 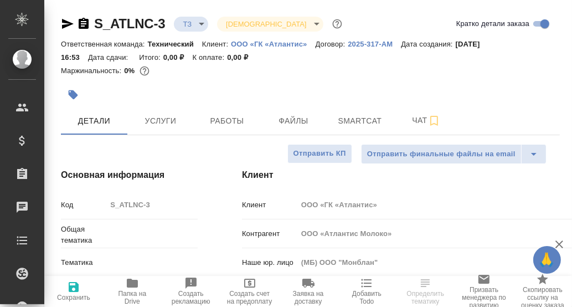 I want to click on p: Маржинальность:, so click(x=92, y=70).